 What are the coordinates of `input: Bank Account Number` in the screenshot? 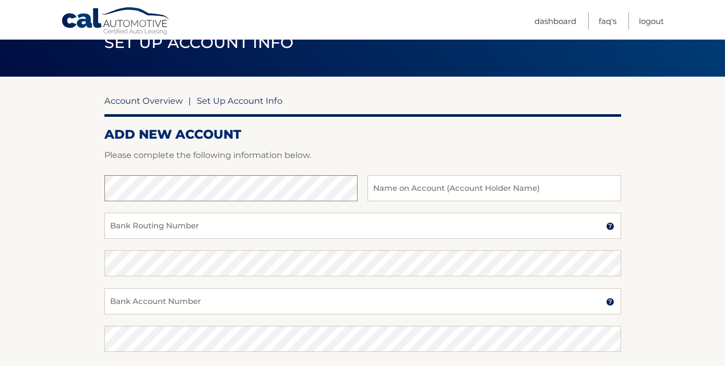 It's located at (363, 302).